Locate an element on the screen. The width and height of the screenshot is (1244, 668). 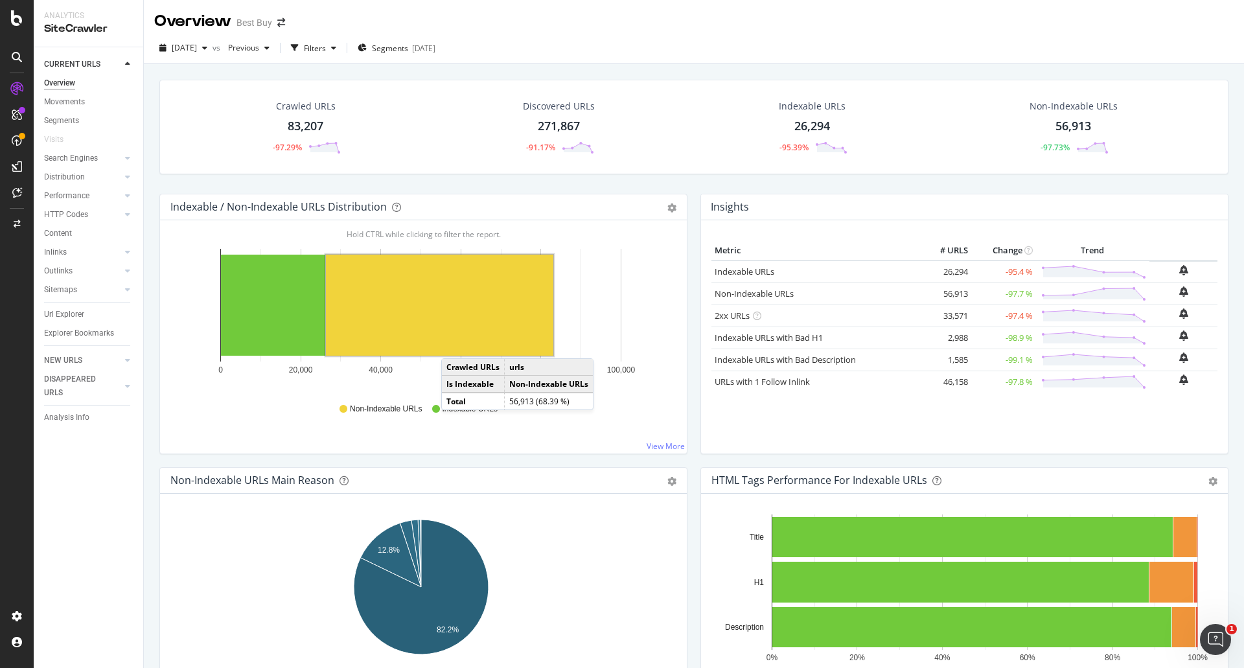
div: Filters is located at coordinates (315, 48).